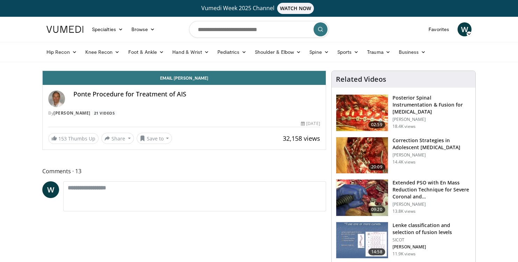  Describe the element at coordinates (278, 52) in the screenshot. I see `a: Shoulder & Elbow` at that location.